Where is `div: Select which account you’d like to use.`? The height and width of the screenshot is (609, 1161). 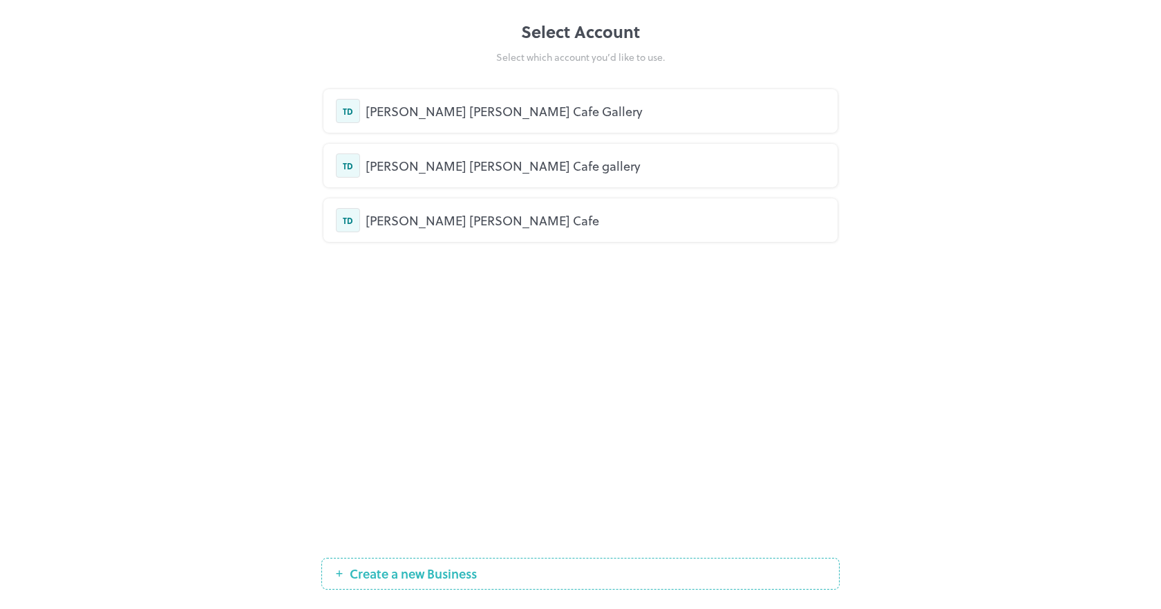 div: Select which account you’d like to use. is located at coordinates (581, 57).